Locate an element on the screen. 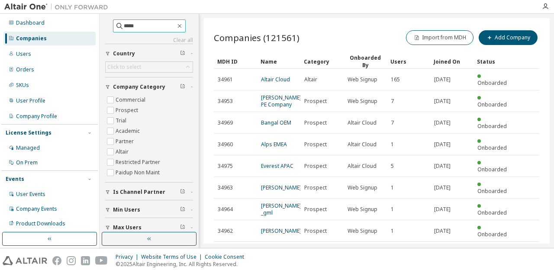  span: 5 is located at coordinates (392, 166).